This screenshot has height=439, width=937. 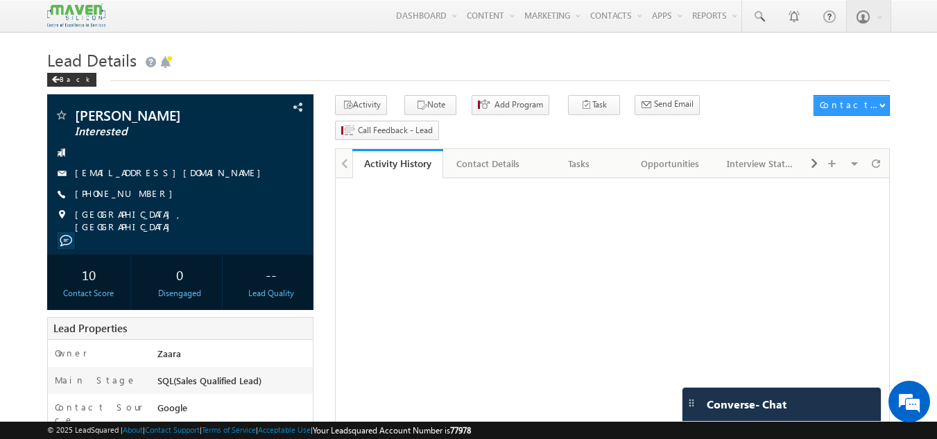 What do you see at coordinates (669, 164) in the screenshot?
I see `div: Opportunities` at bounding box center [669, 164].